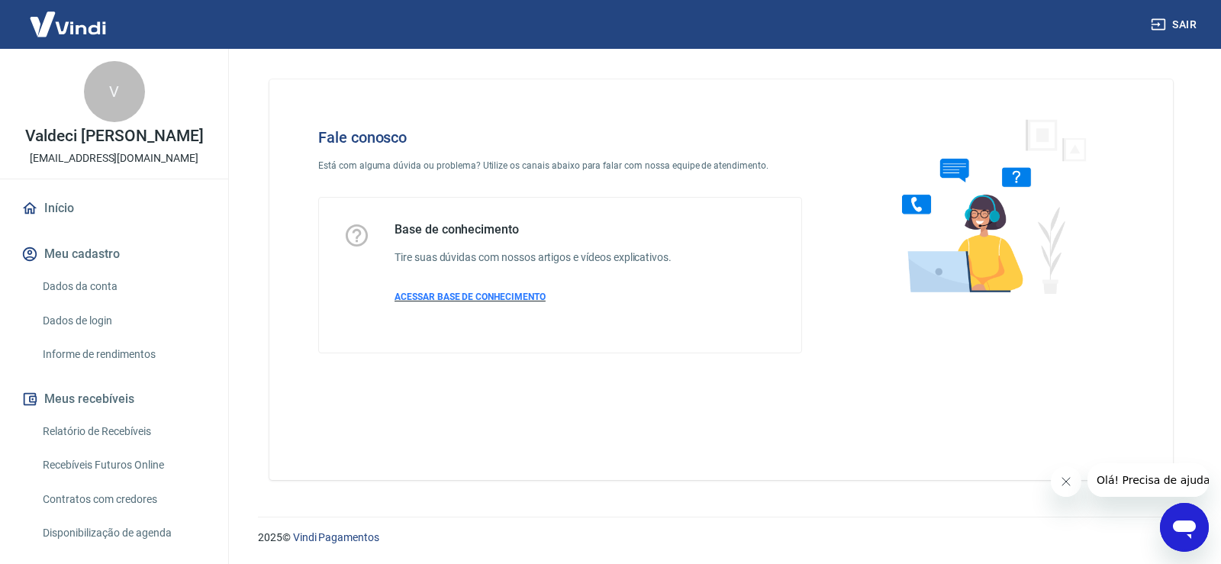  Describe the element at coordinates (336, 537) in the screenshot. I see `a: Vindi Pagamentos` at that location.